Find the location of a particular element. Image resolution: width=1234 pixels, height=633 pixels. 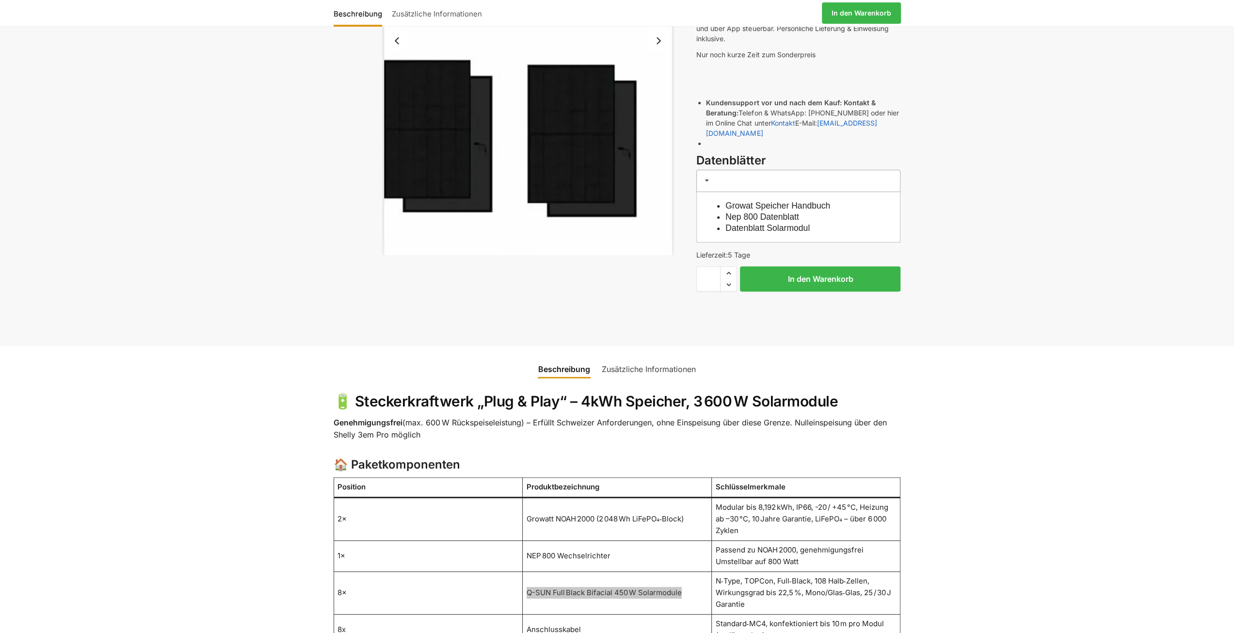

button: Previous slide is located at coordinates (397, 41).